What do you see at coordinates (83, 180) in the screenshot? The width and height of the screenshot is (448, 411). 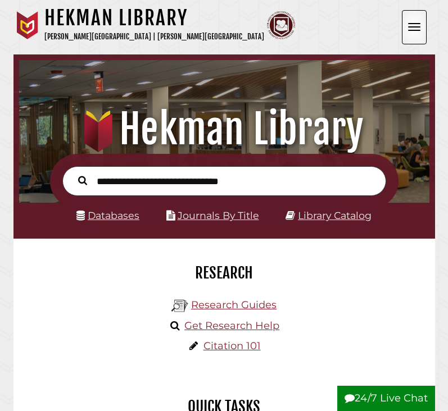 I see `button: Search` at bounding box center [83, 180].